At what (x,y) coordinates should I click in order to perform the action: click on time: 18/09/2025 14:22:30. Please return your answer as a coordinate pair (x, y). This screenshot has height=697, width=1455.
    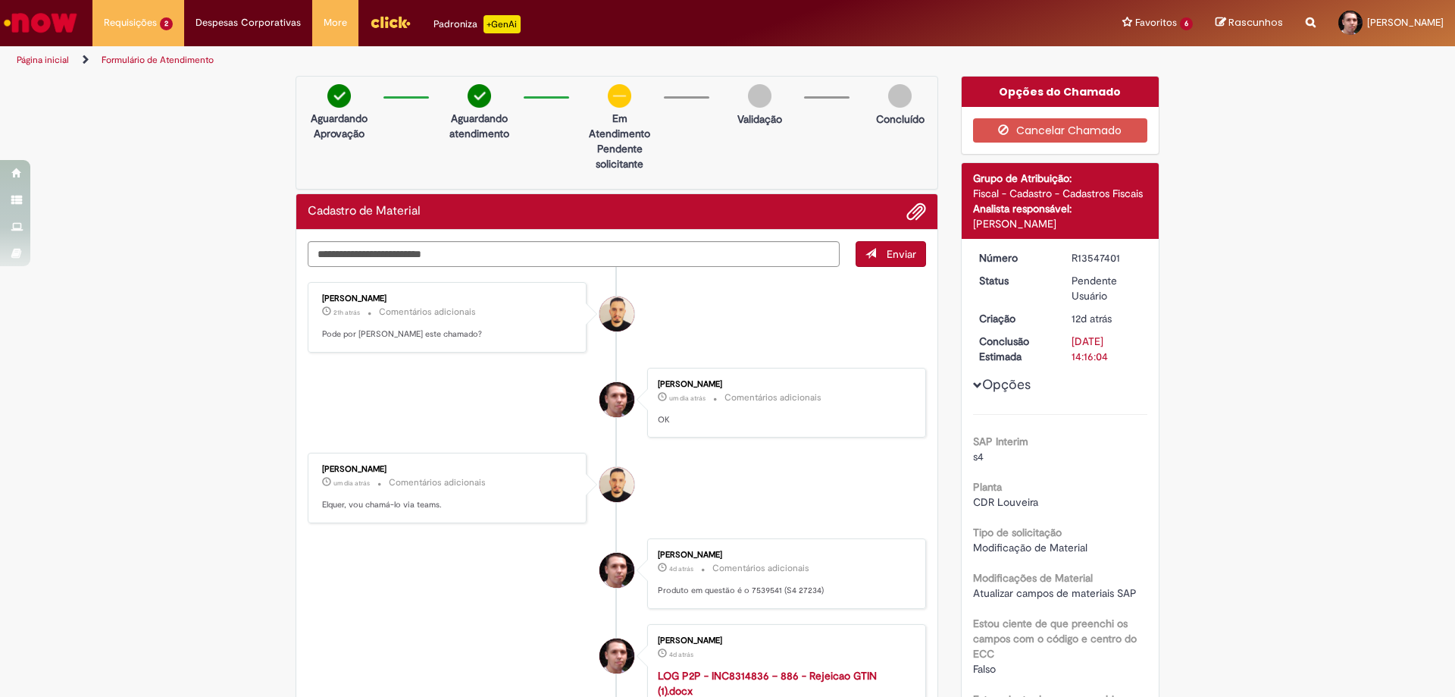
    Looking at the image, I should click on (1091, 318).